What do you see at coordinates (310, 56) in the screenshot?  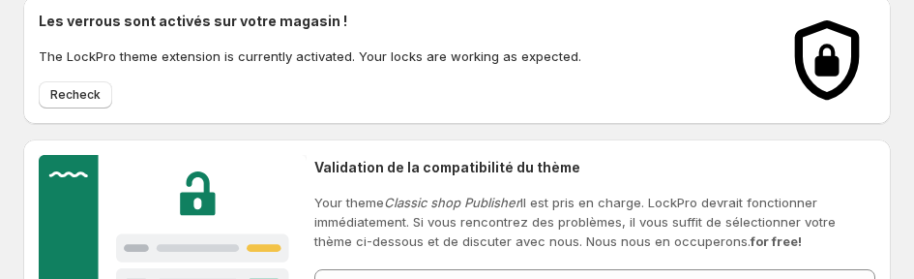 I see `p: The LockPro theme extension is currently activated. Your locks are working as expected.` at bounding box center [310, 56].